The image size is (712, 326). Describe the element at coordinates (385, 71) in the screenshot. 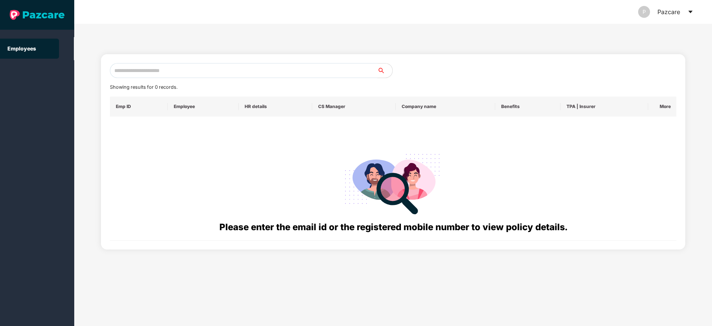

I see `span: search` at that location.